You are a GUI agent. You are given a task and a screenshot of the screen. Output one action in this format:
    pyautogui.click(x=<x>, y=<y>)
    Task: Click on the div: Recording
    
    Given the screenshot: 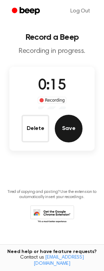 What is the action you would take?
    pyautogui.click(x=52, y=100)
    